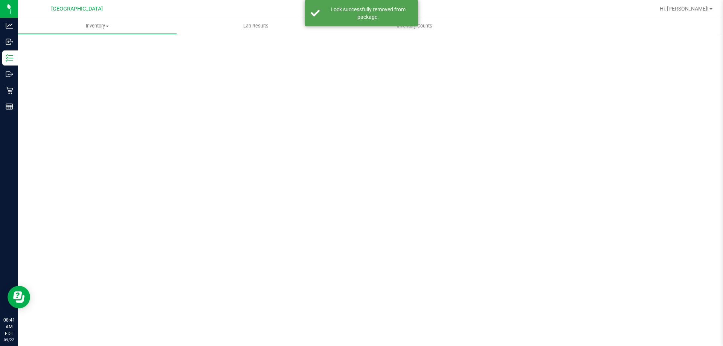 This screenshot has width=723, height=346. I want to click on a: Lab Results, so click(256, 26).